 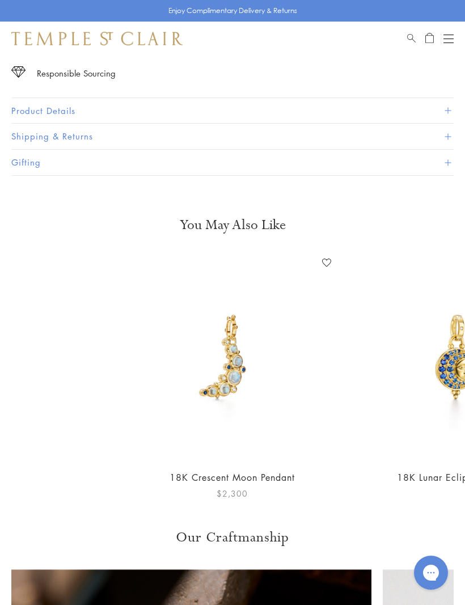 I want to click on a: P34840-BMSPDIS, so click(x=233, y=357).